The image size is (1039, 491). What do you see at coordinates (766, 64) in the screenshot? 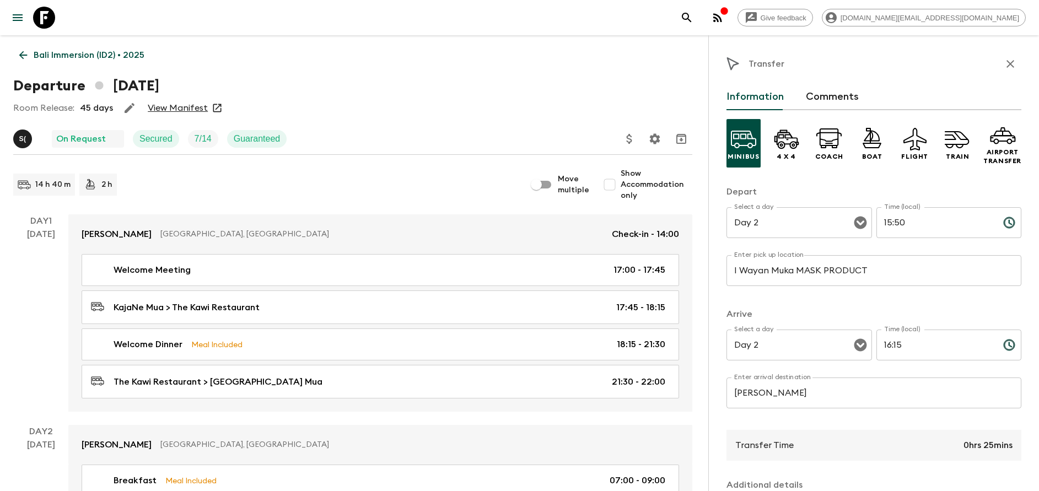
I see `p: Transfer` at bounding box center [766, 64].